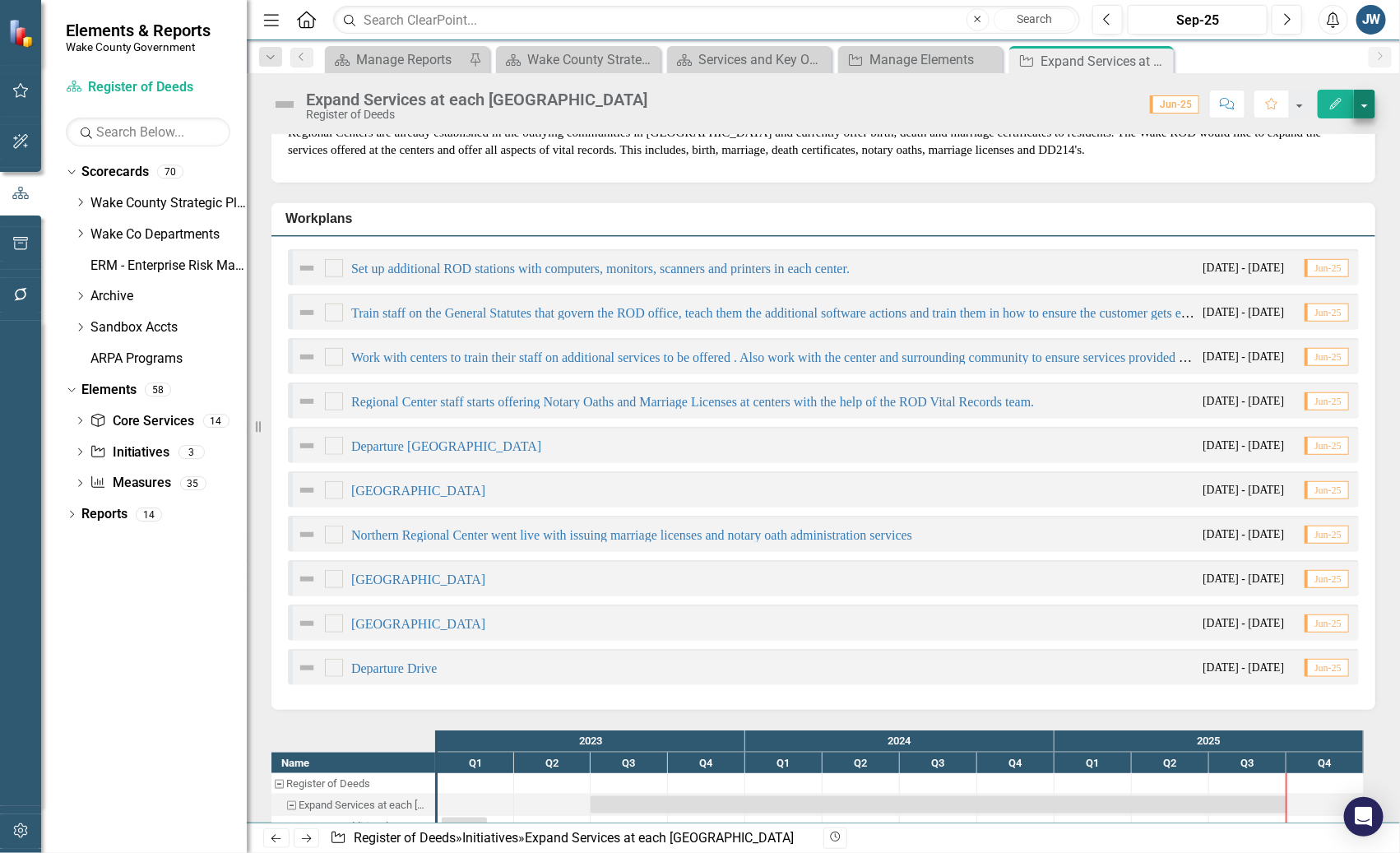 The height and width of the screenshot is (853, 1400). Describe the element at coordinates (352, 806) in the screenshot. I see `div: Expand Services at each Wake County Regional Center` at that location.